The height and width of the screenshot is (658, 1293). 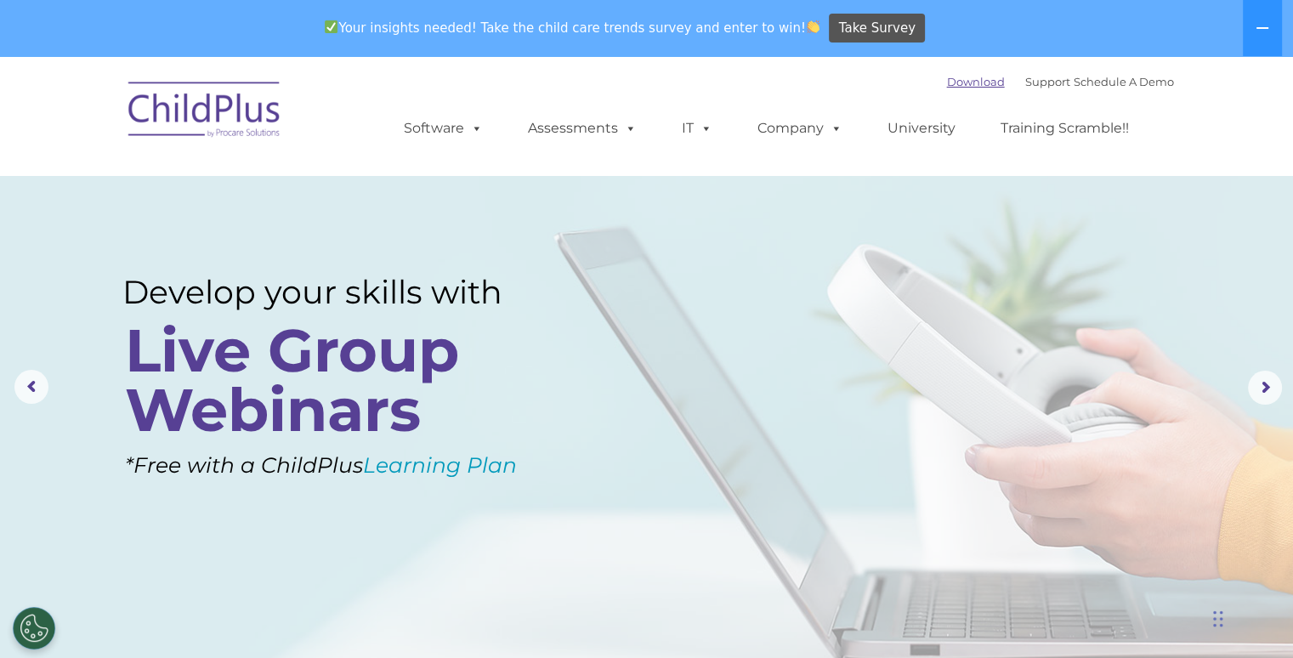 I want to click on a: Support, so click(x=1047, y=82).